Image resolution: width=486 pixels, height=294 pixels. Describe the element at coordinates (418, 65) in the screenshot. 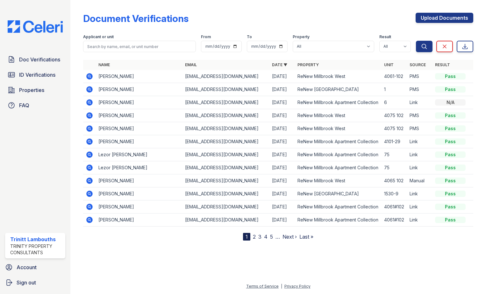

I see `a: Source` at that location.